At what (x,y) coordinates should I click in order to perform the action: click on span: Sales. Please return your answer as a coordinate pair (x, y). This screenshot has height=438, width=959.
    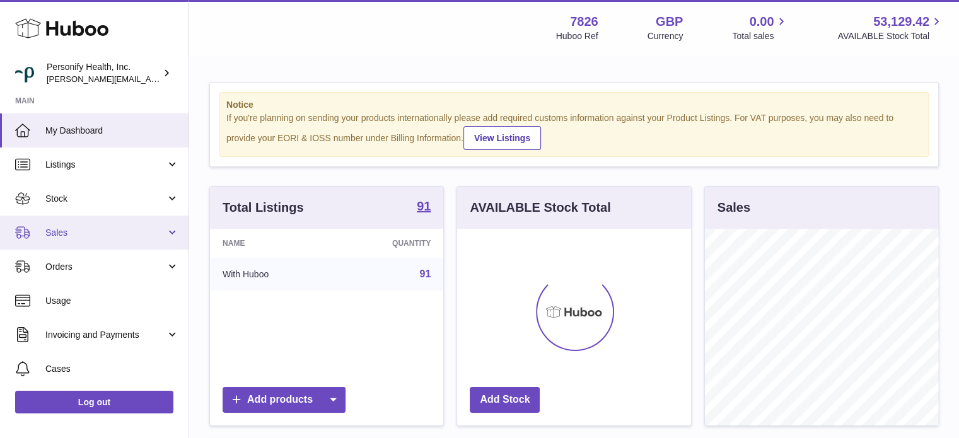
    Looking at the image, I should click on (105, 233).